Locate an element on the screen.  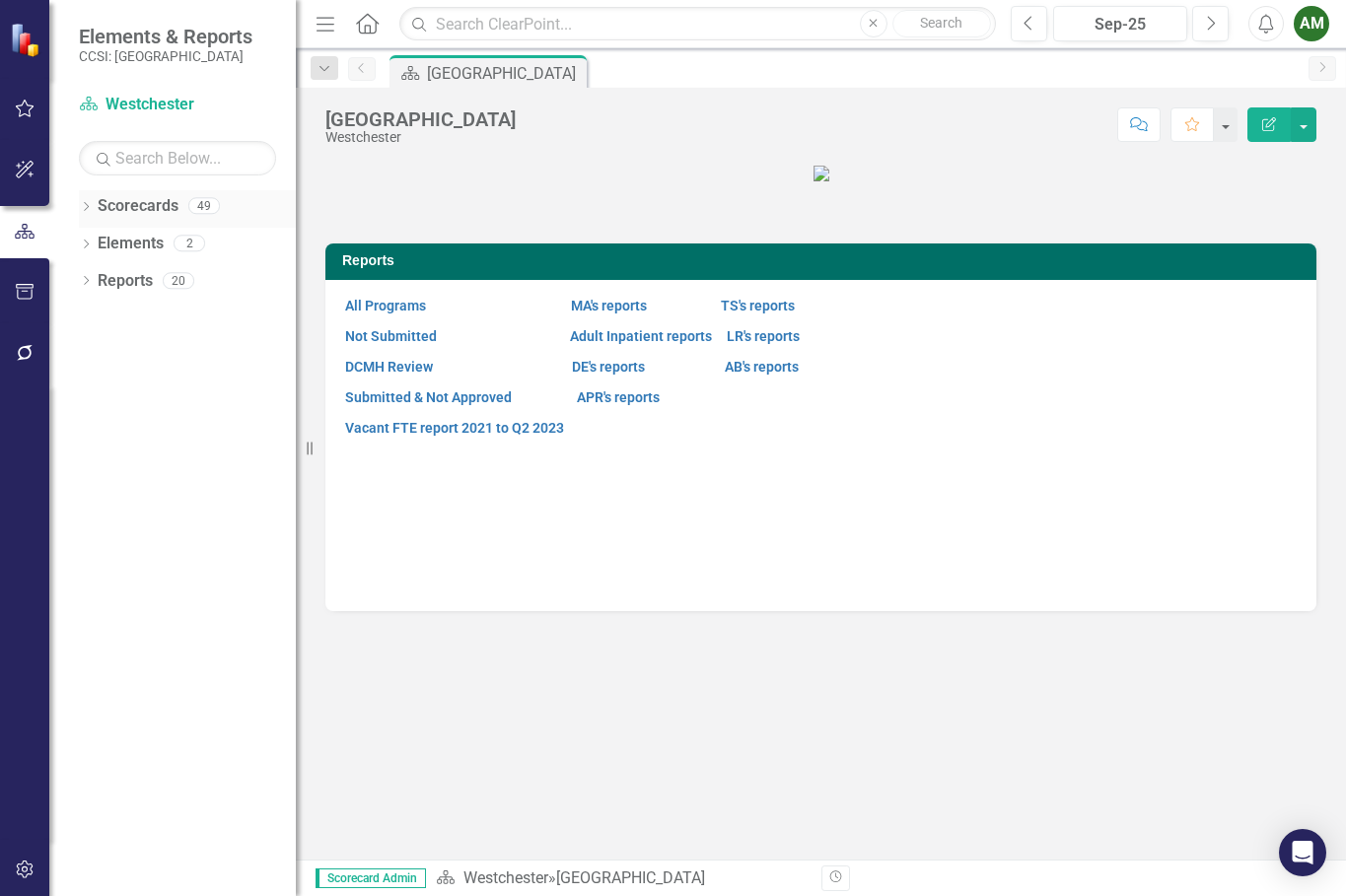
input: Search ClearPoint... is located at coordinates (697, 24).